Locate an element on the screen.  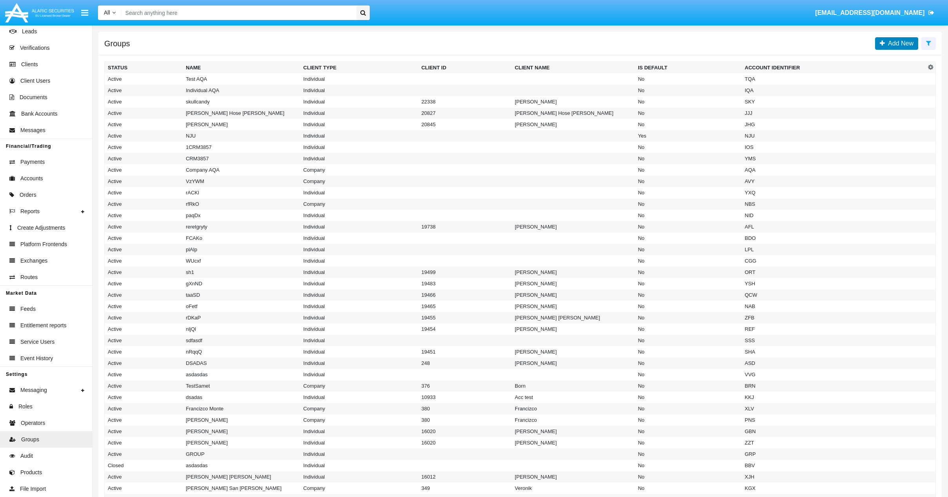
td: nljQl is located at coordinates (241, 329).